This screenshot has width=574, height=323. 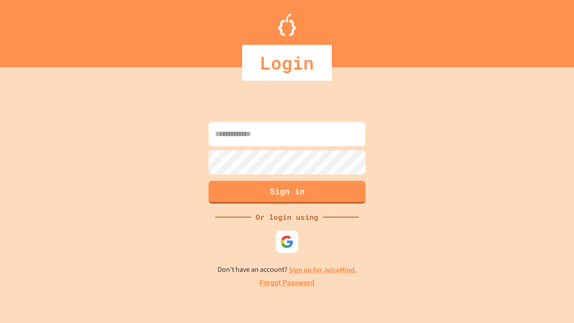 I want to click on img: google-icon.svg, so click(x=287, y=242).